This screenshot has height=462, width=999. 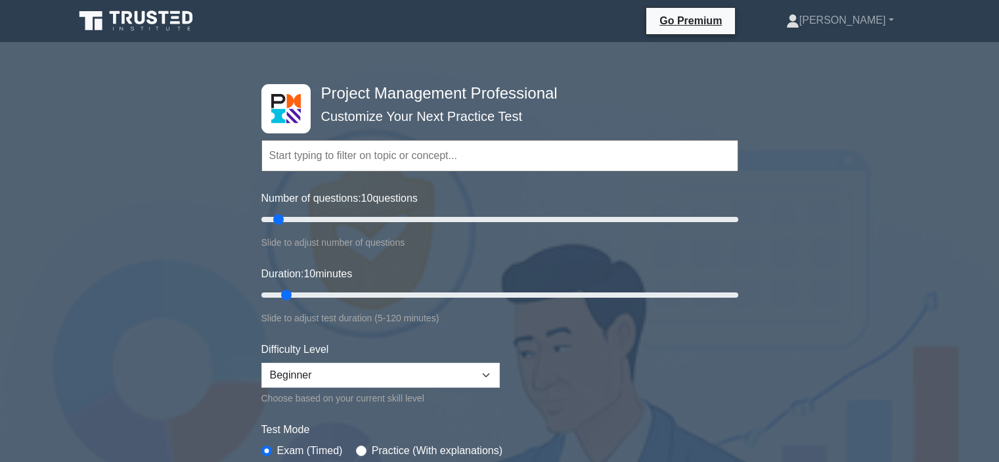 What do you see at coordinates (500, 429) in the screenshot?
I see `label: Test Mode` at bounding box center [500, 429].